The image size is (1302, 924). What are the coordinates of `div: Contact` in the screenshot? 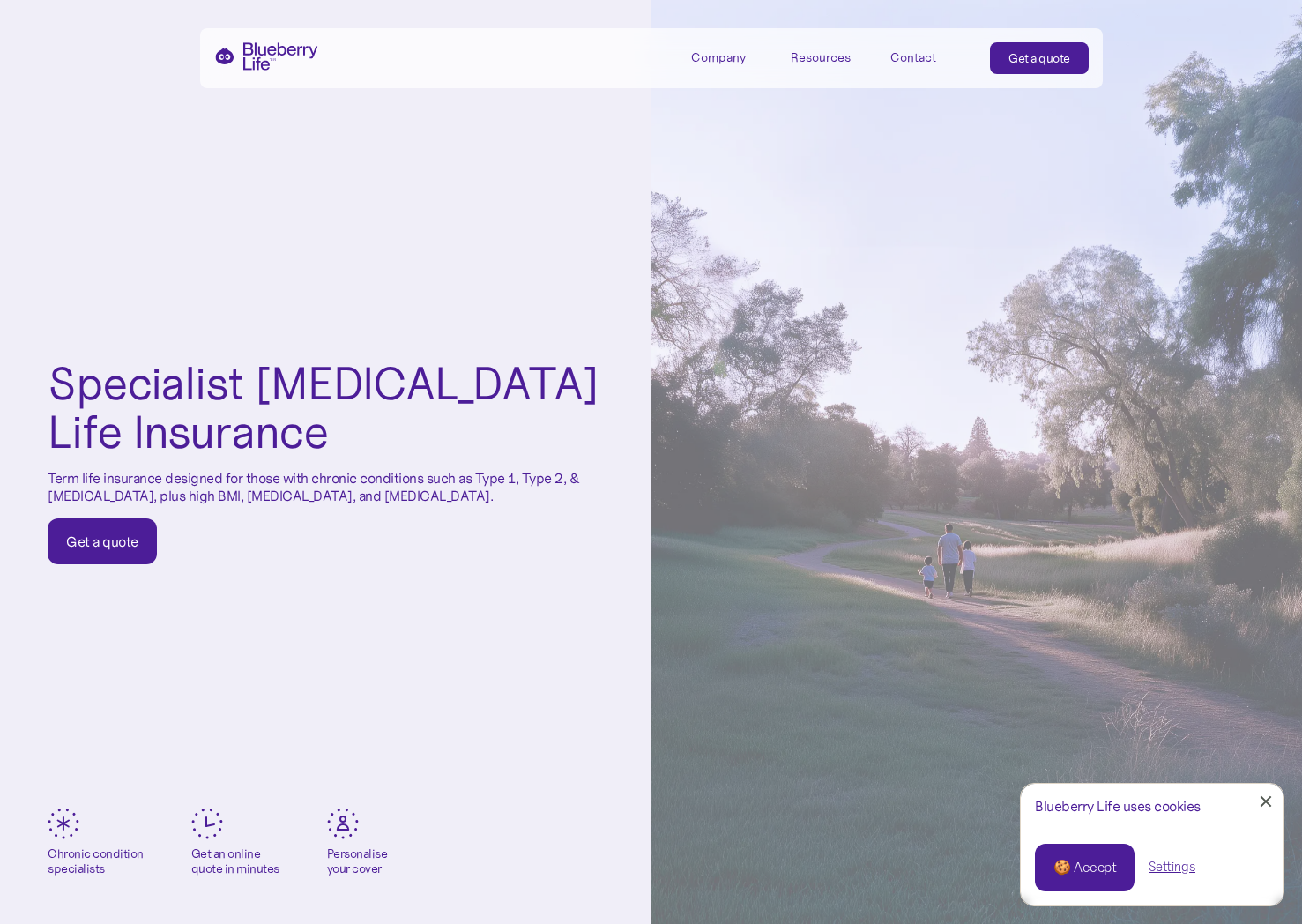 It's located at (913, 58).